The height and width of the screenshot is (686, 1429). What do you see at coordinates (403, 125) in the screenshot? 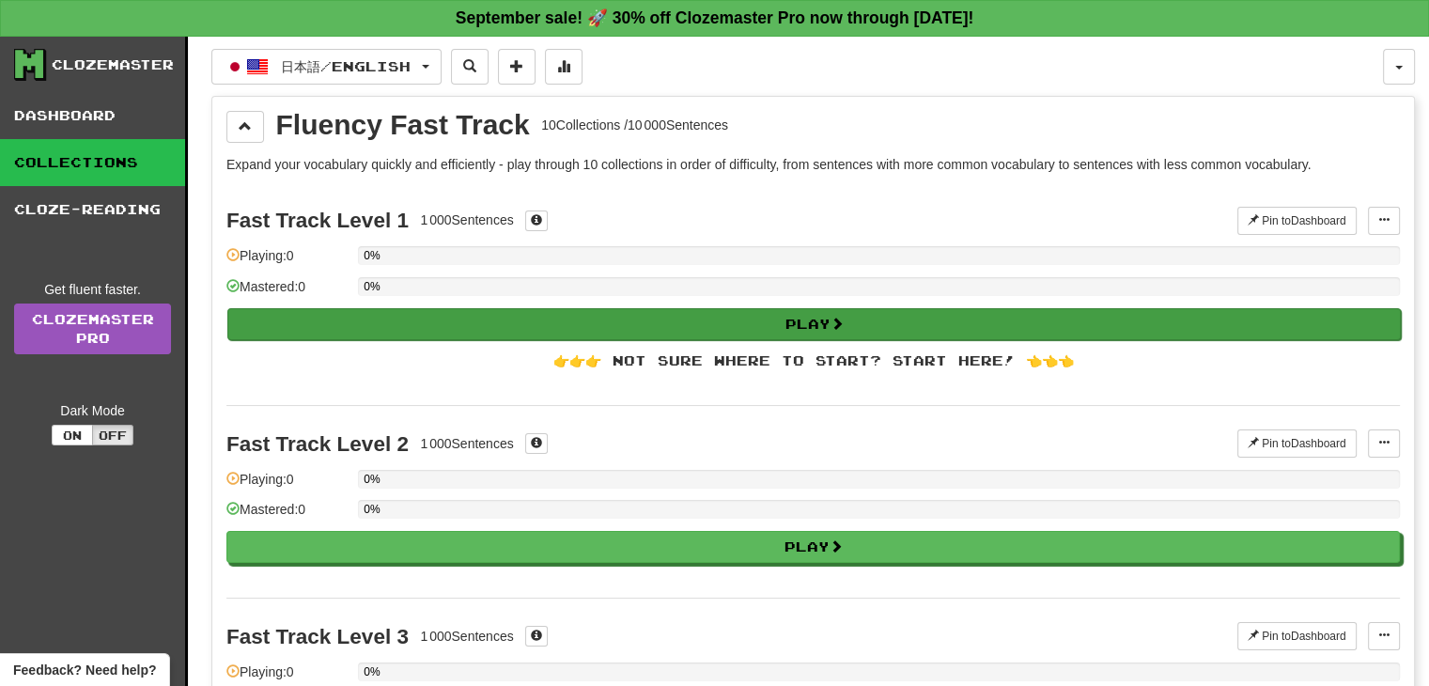
I see `div: Fluency Fast Track` at bounding box center [403, 125].